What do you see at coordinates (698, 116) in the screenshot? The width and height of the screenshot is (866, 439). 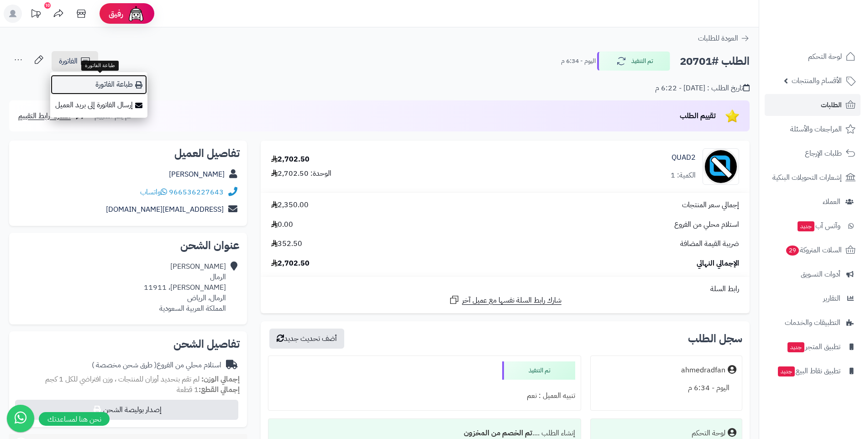 I see `span: تقييم الطلب` at bounding box center [698, 116].